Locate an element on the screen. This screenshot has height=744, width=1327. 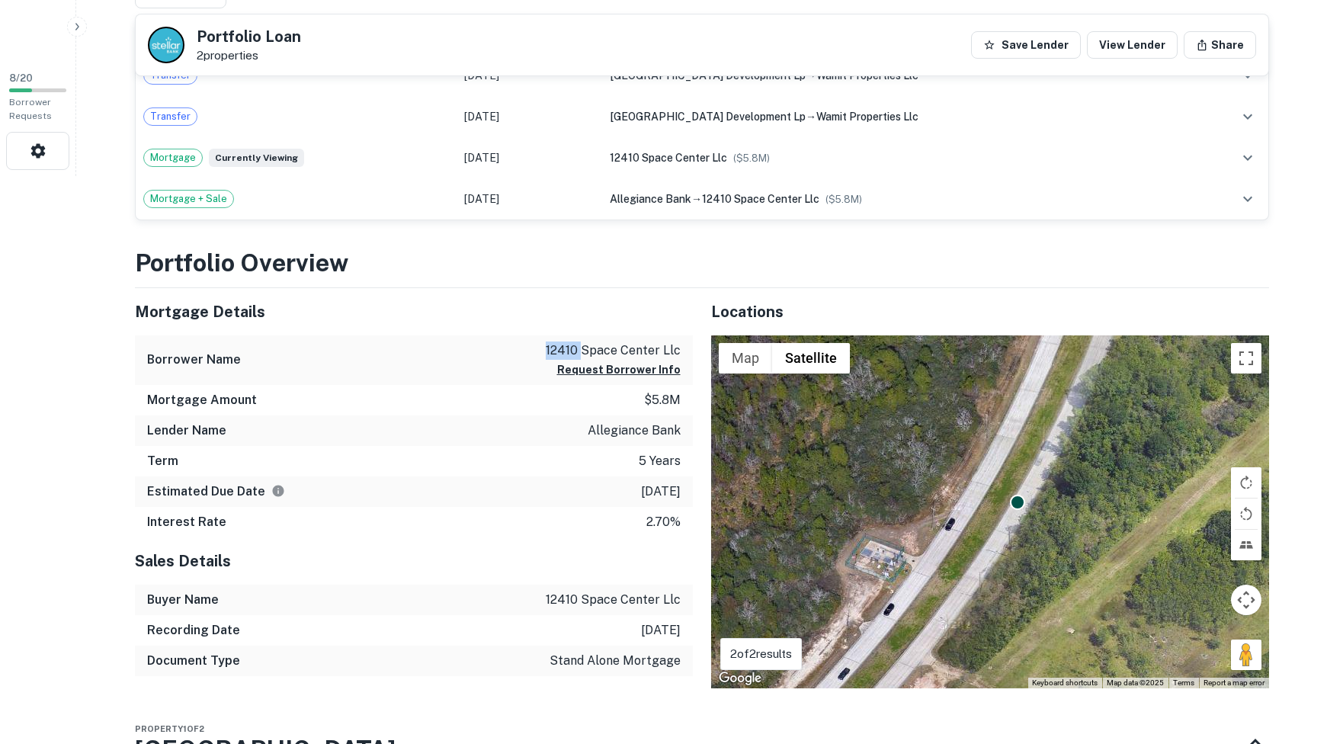
span: Property 1 of 2 is located at coordinates (169, 729).